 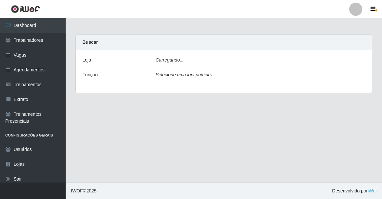 I want to click on span: Desenvolvido por, so click(x=355, y=191).